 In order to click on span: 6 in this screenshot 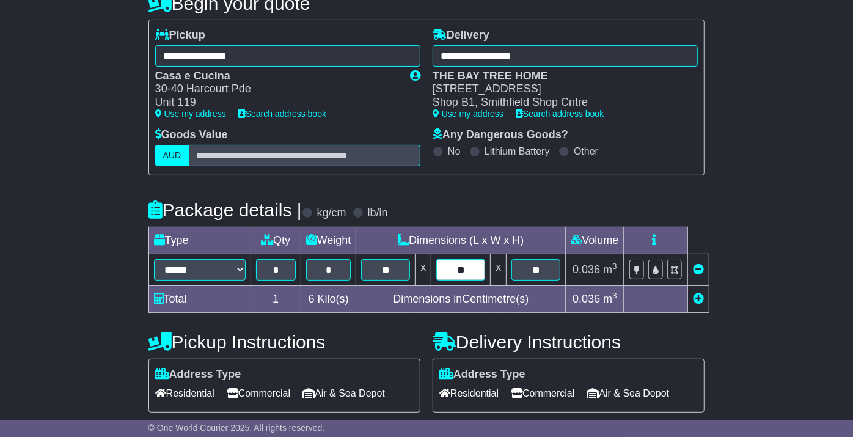, I will do `click(311, 299)`.